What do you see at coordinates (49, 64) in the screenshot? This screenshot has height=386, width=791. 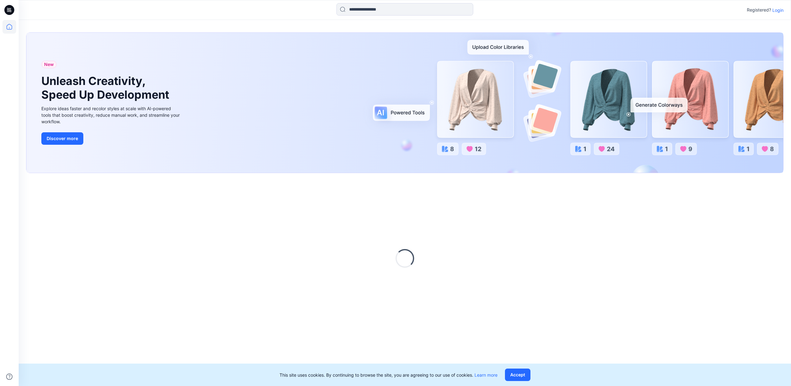 I see `span: New` at bounding box center [49, 64].